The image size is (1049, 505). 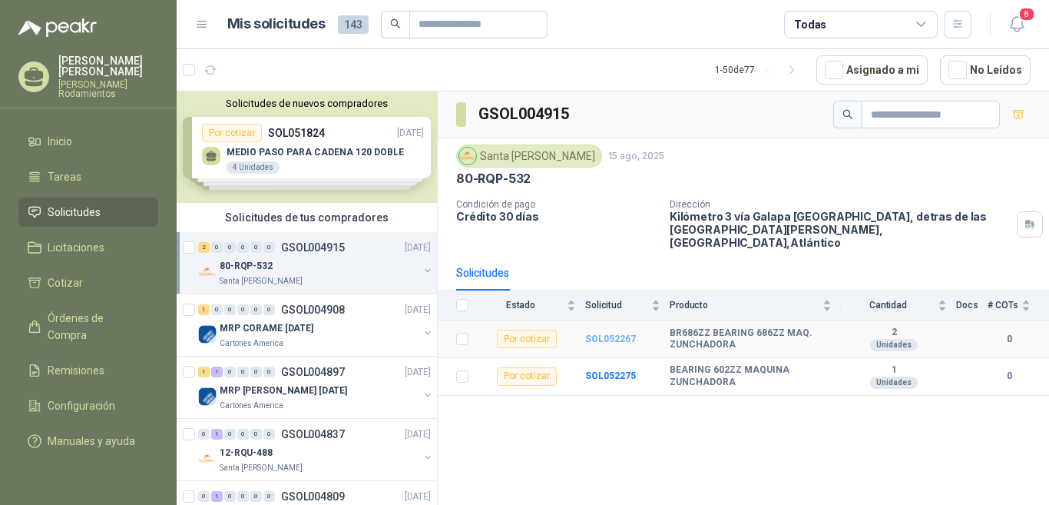 I want to click on p: Condición de pago, so click(x=557, y=204).